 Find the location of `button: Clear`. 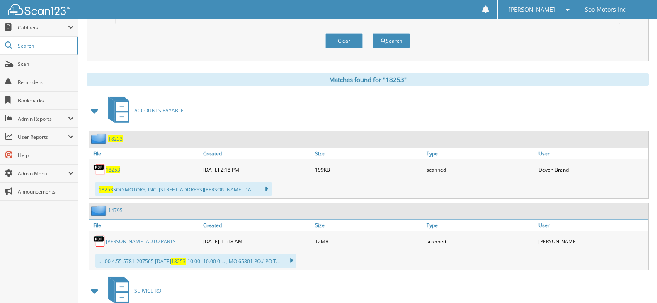

button: Clear is located at coordinates (344, 41).